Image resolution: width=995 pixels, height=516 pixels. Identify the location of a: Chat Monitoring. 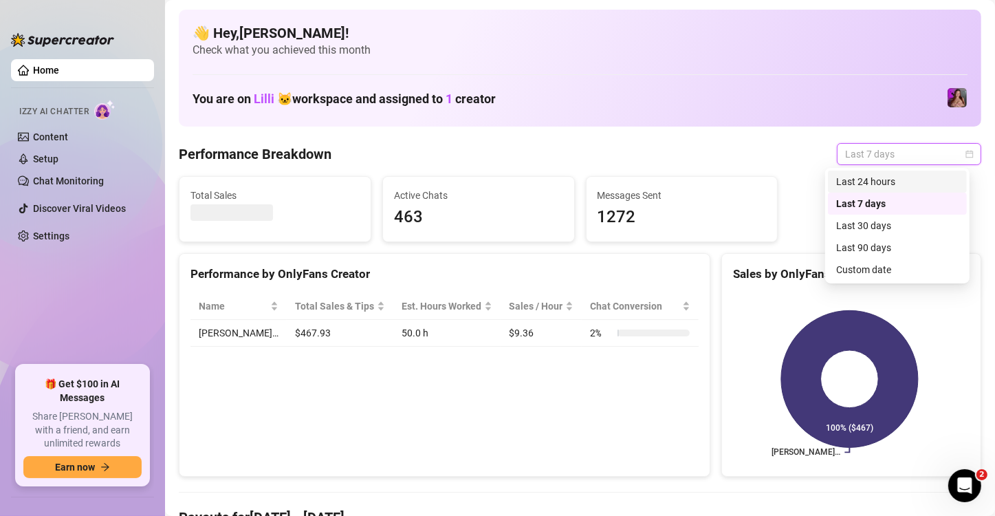
(68, 181).